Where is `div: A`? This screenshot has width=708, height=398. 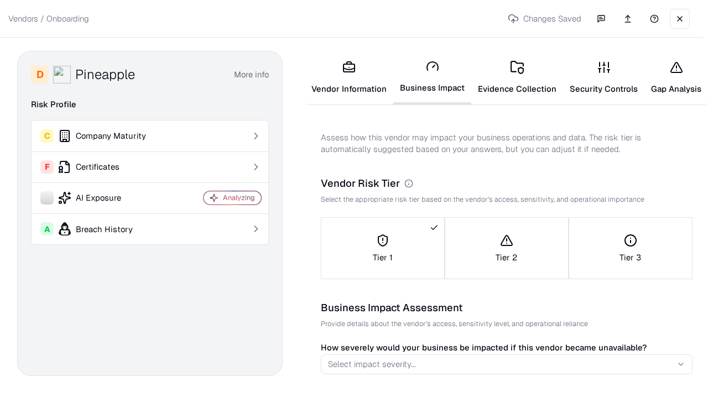 div: A is located at coordinates (47, 229).